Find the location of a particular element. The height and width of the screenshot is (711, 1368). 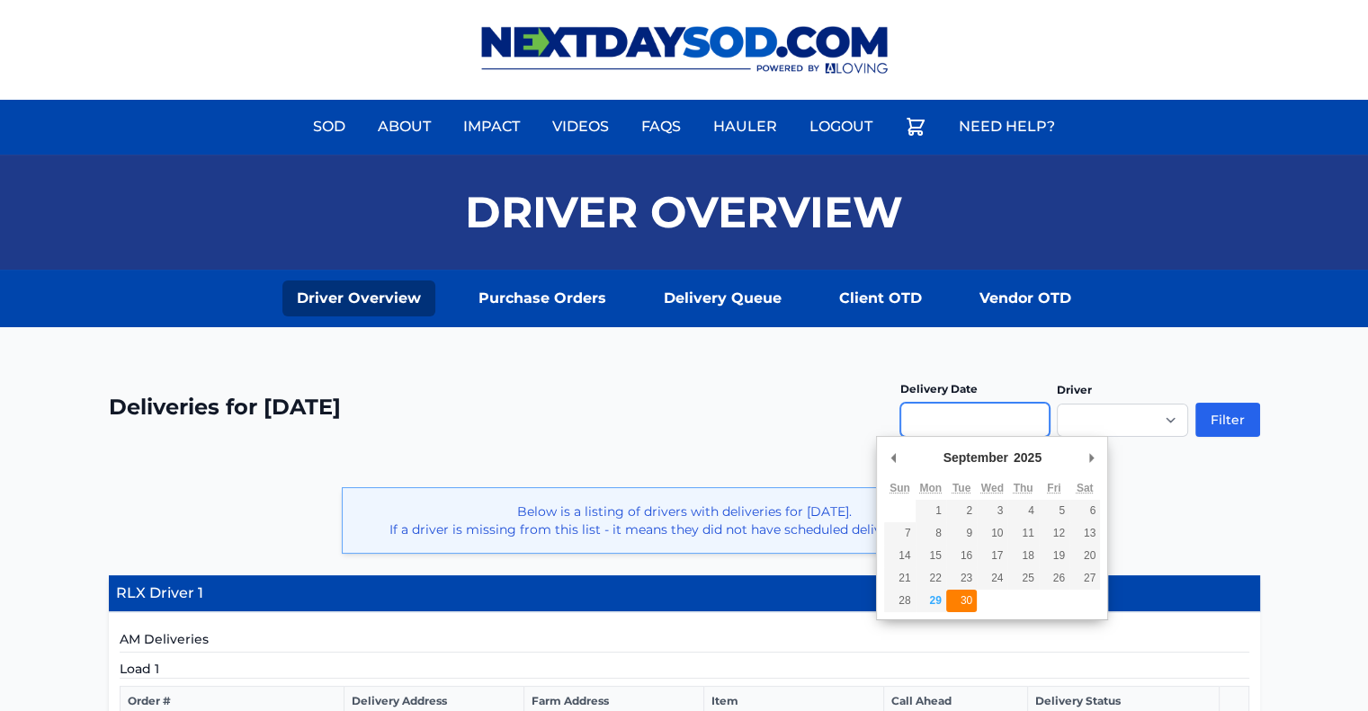

h5: Load 1 is located at coordinates (684, 669).